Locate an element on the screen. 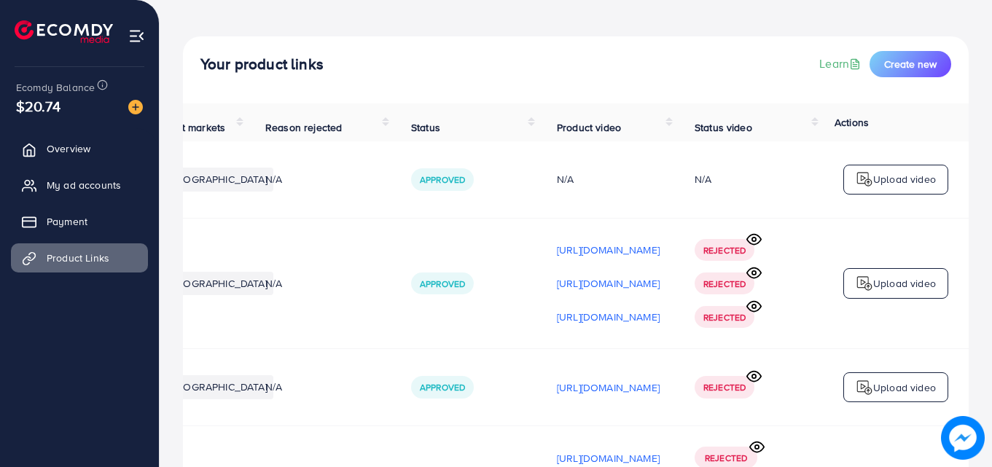 The width and height of the screenshot is (992, 467). span: Ecomdy Balance is located at coordinates (55, 87).